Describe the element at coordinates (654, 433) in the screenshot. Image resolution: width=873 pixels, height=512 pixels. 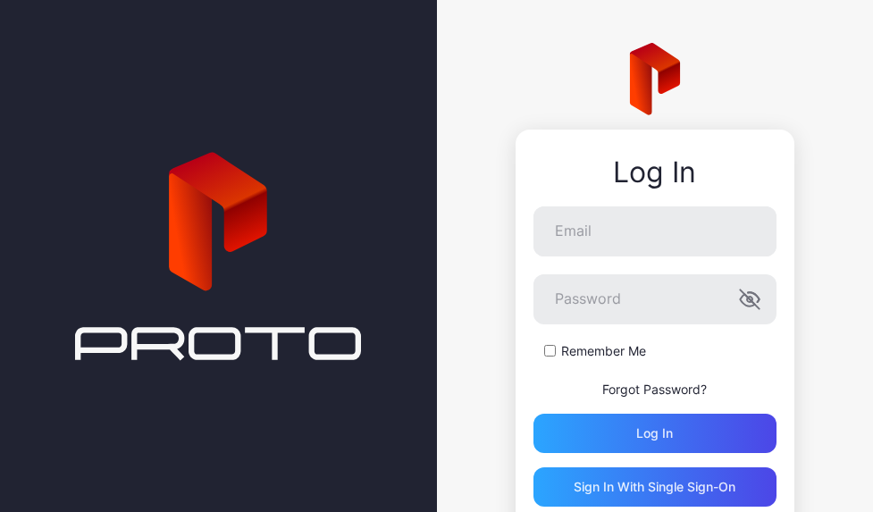
I see `div: Log in` at that location.